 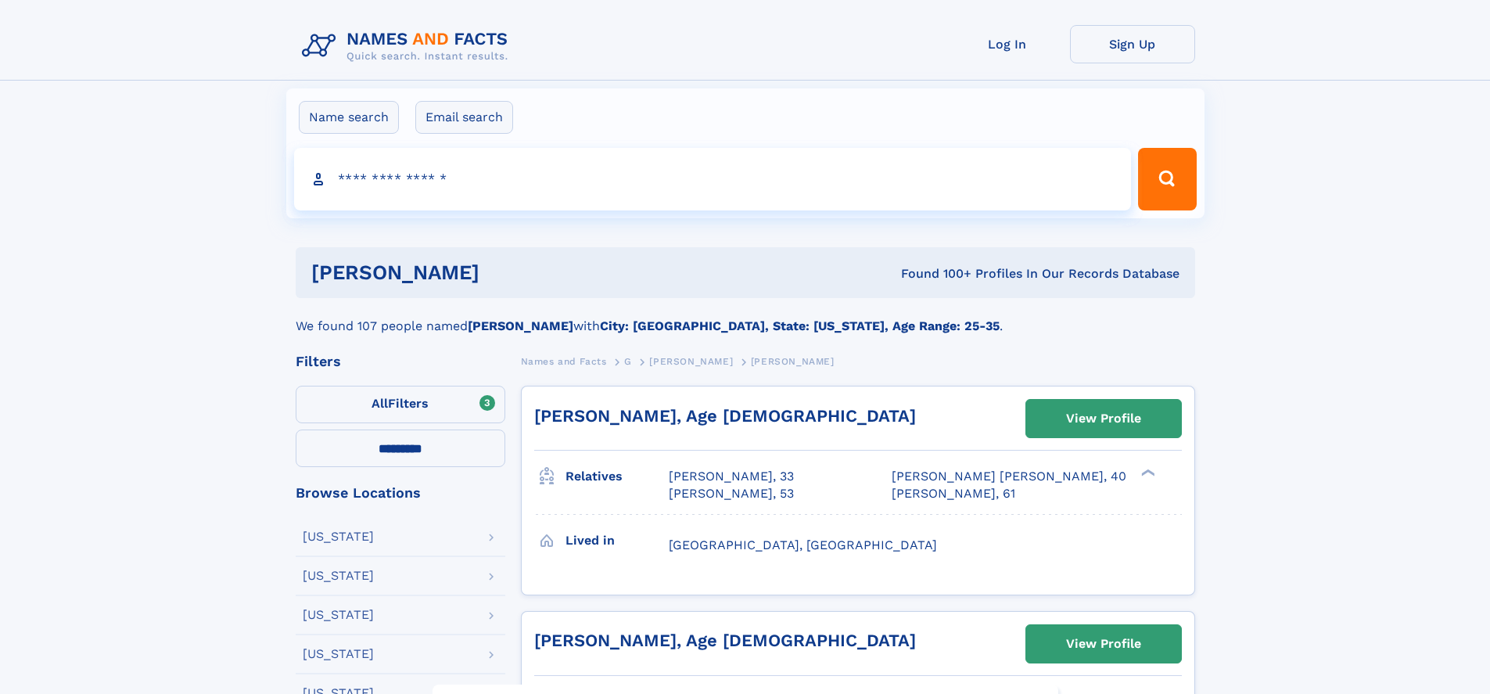 I want to click on a: G, so click(x=628, y=361).